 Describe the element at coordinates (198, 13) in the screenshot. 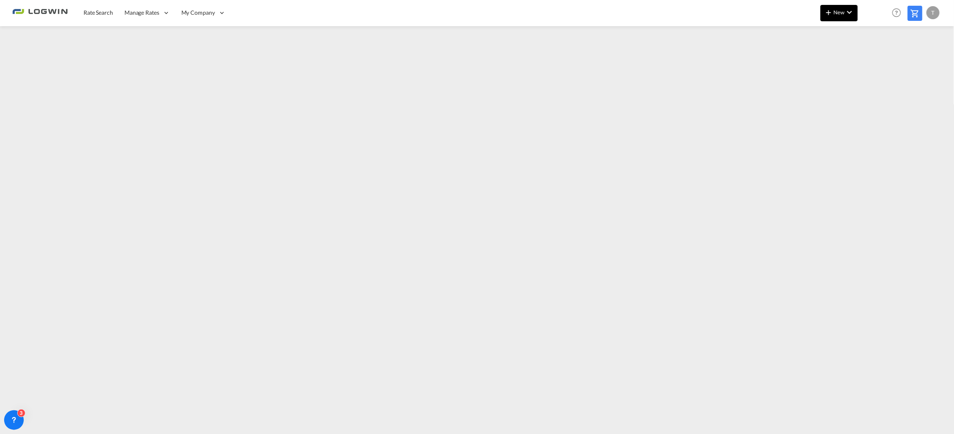

I see `span: My Company` at that location.